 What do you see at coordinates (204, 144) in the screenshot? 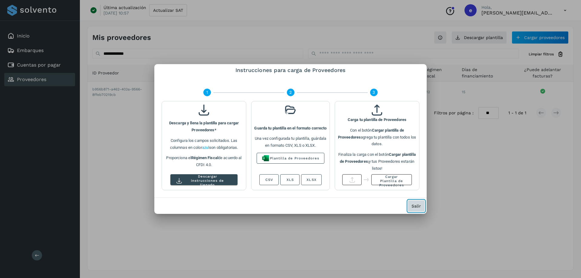
I see `span: Configura los campos solicitados. Las columnas en color son obligatorias.` at bounding box center [204, 144].